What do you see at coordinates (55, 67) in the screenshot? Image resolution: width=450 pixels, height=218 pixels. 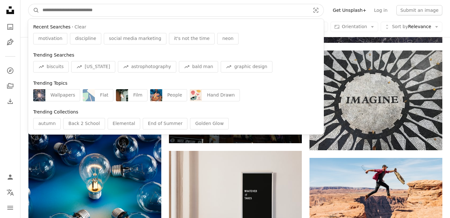 I see `span: biscuits` at bounding box center [55, 67].